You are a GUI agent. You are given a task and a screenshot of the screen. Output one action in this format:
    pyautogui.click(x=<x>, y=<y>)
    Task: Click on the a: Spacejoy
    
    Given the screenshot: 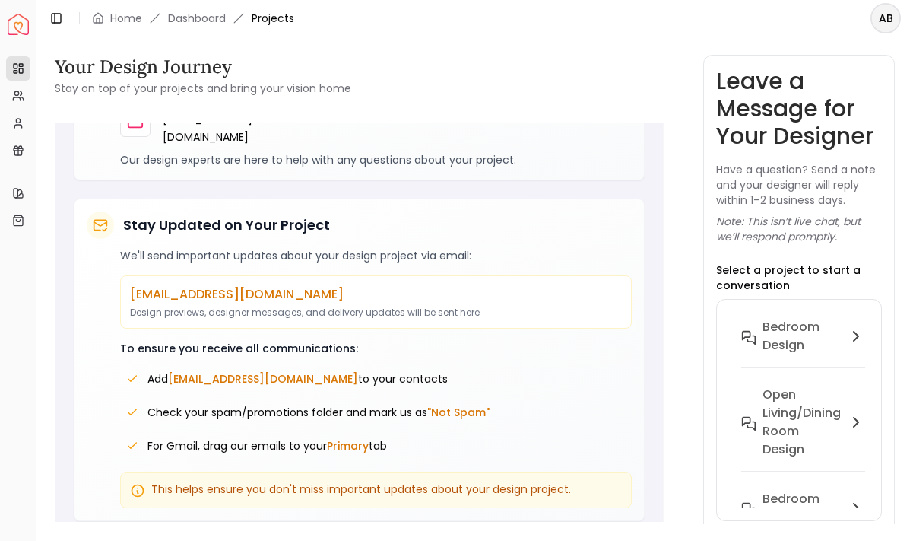 What is the action you would take?
    pyautogui.click(x=18, y=24)
    